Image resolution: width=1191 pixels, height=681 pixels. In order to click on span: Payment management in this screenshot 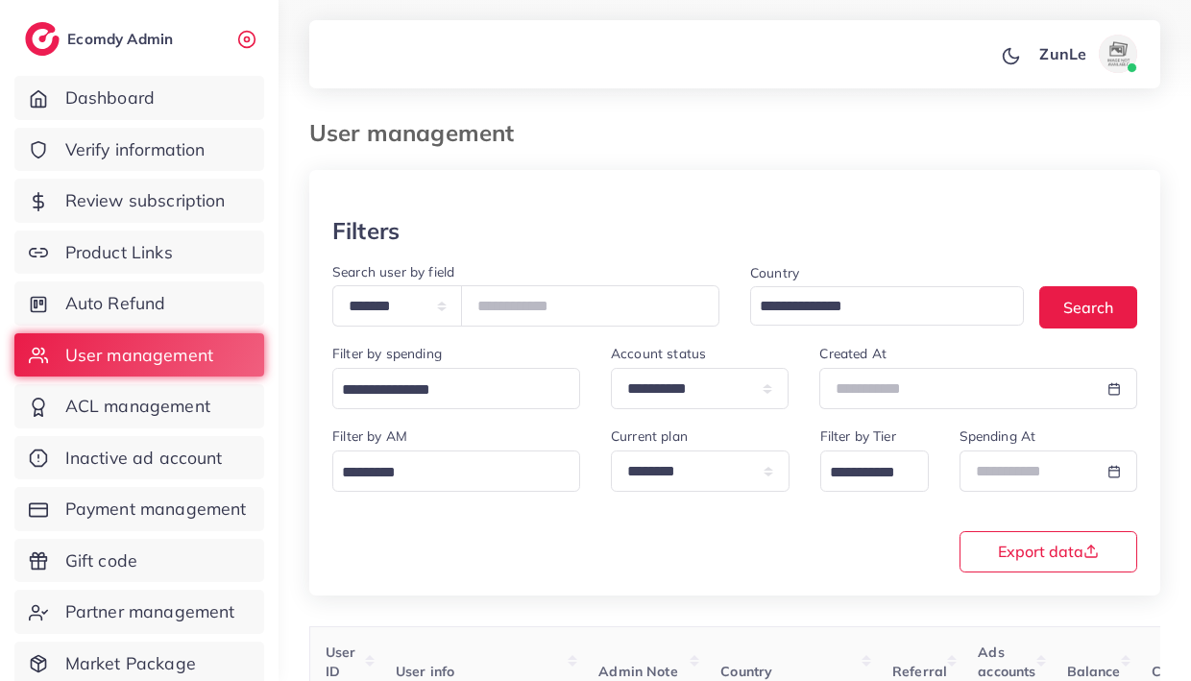, I will do `click(156, 509)`.